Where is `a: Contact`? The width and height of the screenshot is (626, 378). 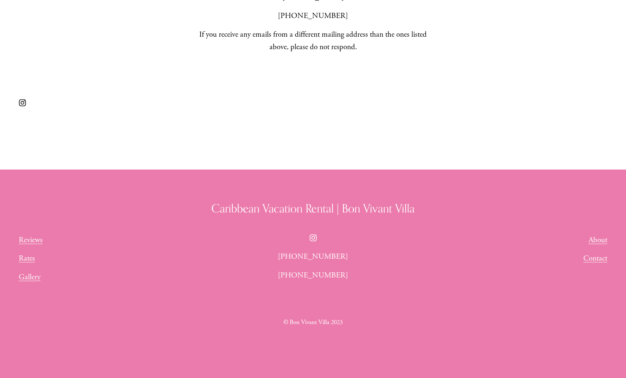
a: Contact is located at coordinates (595, 259).